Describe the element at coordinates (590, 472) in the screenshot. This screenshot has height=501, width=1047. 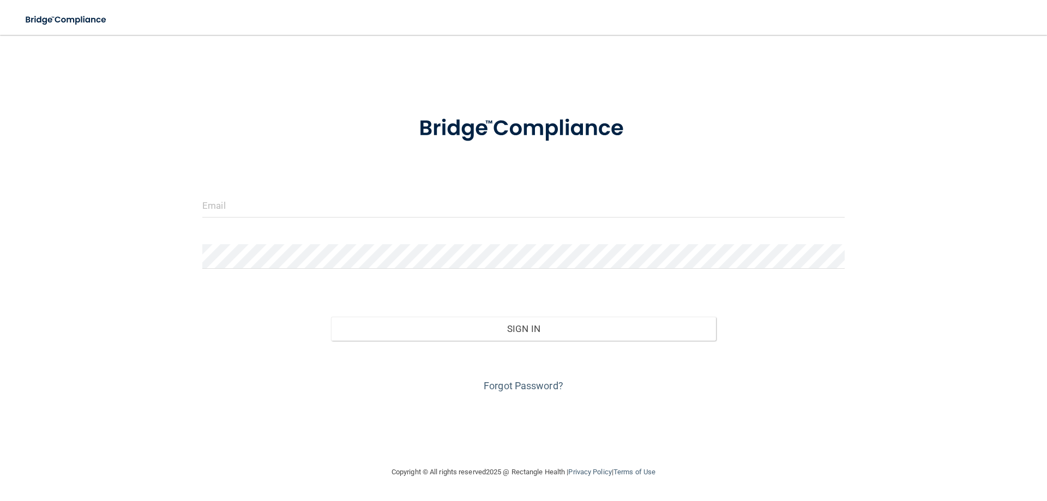
I see `a: Privacy Policy` at that location.